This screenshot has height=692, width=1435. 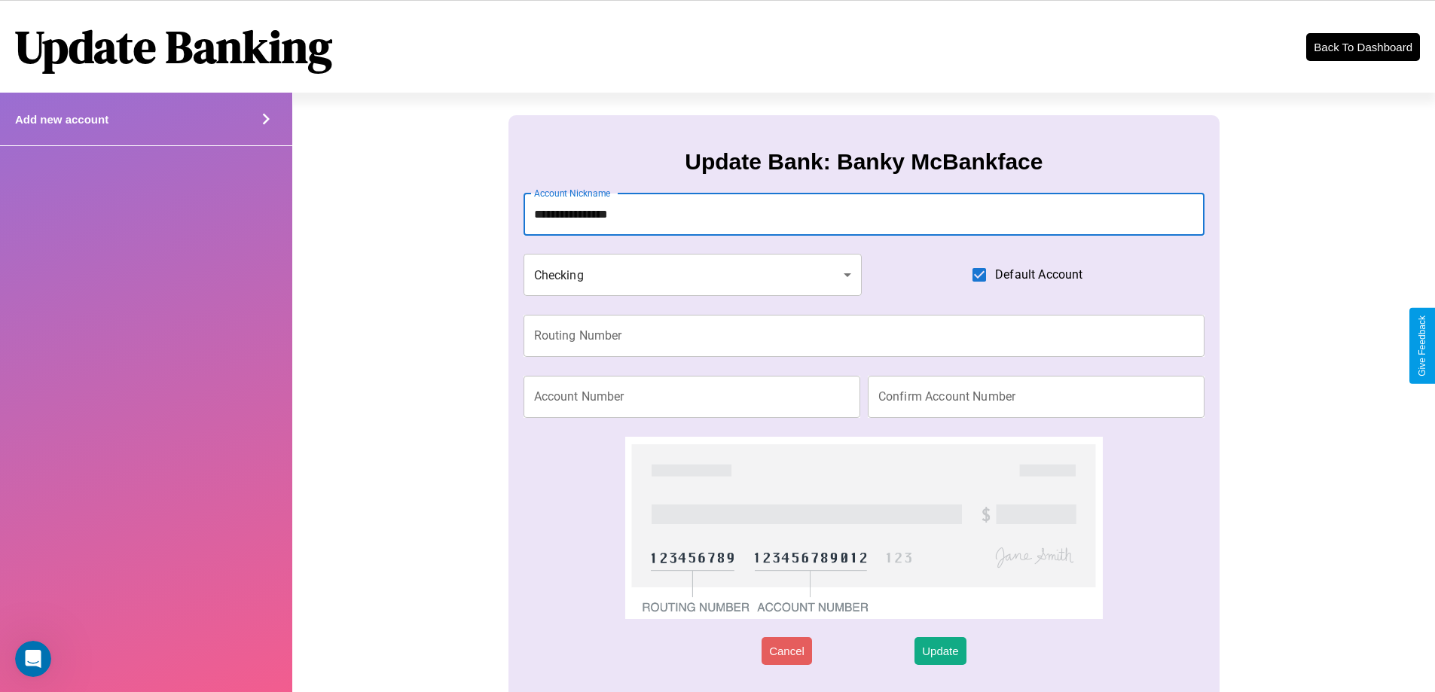 I want to click on label: Account Nickname, so click(x=573, y=193).